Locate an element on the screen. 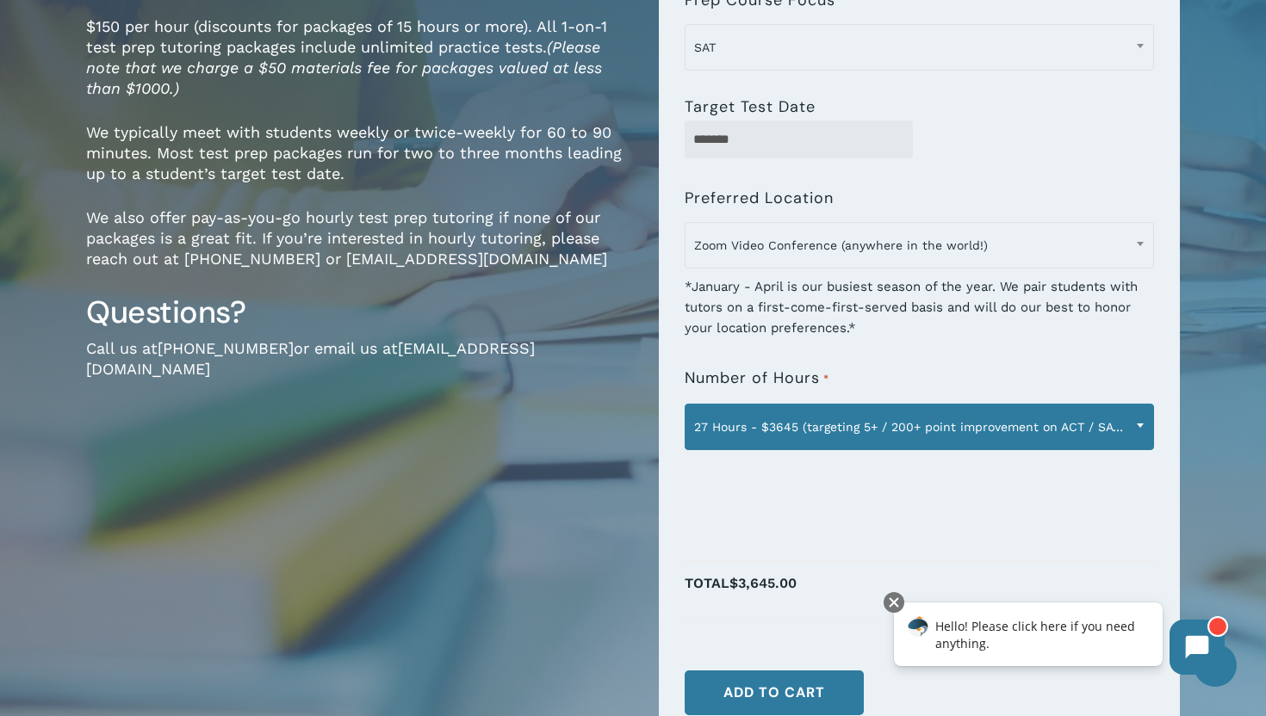 The image size is (1266, 716). button: Add to cart is located at coordinates (774, 693).